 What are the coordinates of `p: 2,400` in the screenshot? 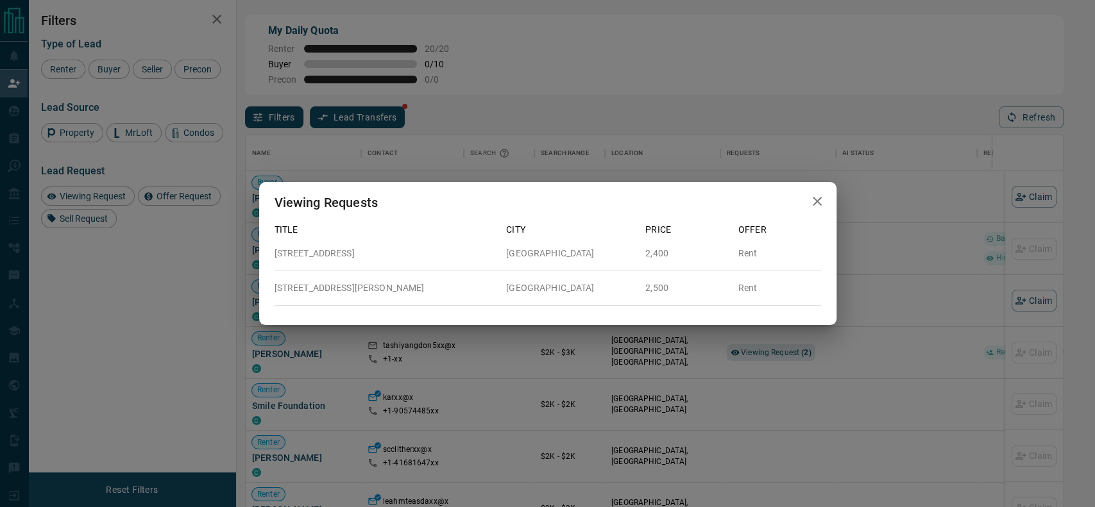 It's located at (686, 253).